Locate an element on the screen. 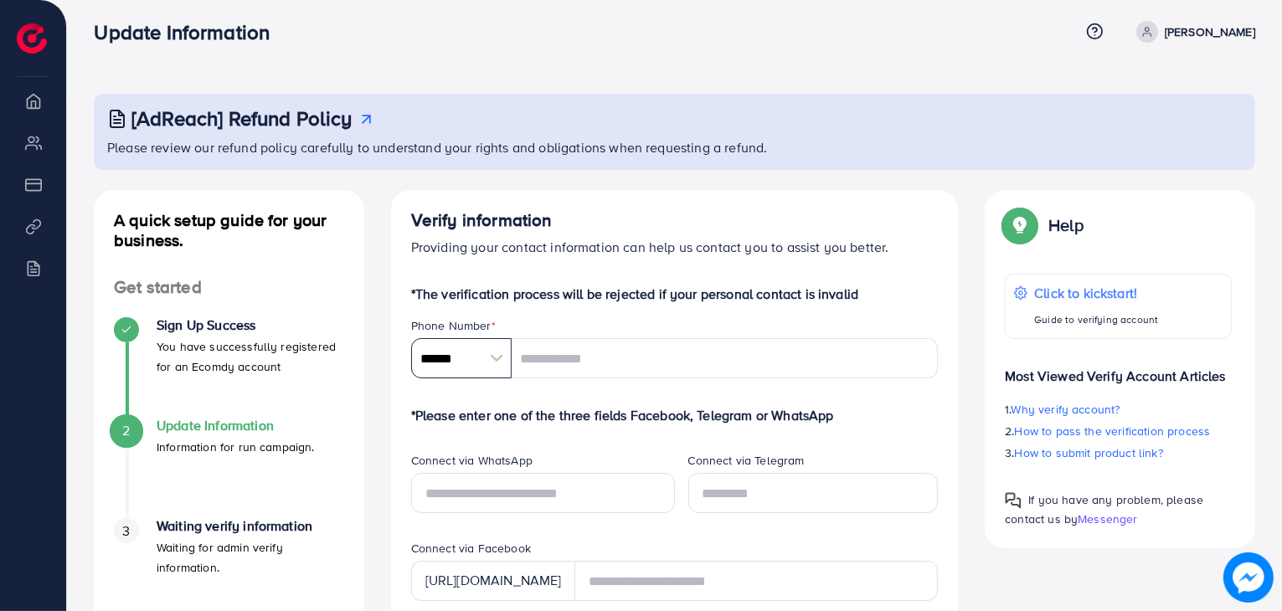  p: *Please enter one of the three fields Facebook, Telegram or WhatsApp is located at coordinates (675, 415).